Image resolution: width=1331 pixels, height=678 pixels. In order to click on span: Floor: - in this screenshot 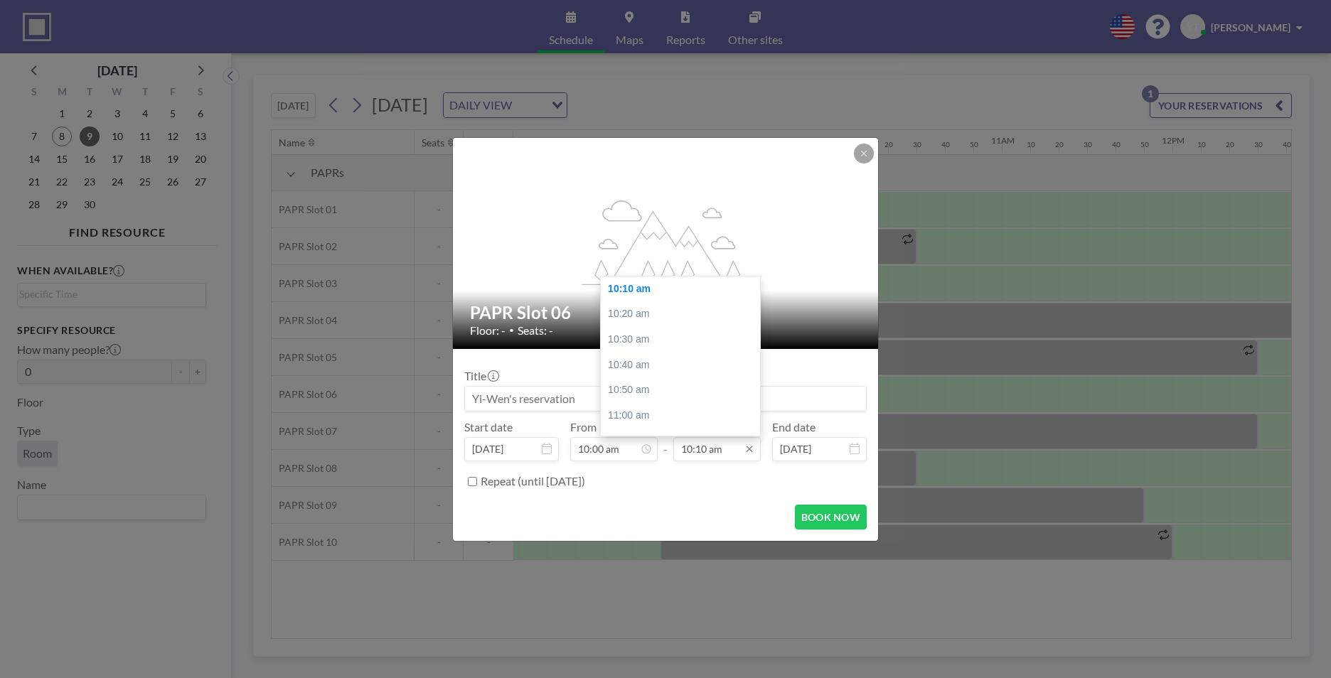, I will do `click(488, 331)`.